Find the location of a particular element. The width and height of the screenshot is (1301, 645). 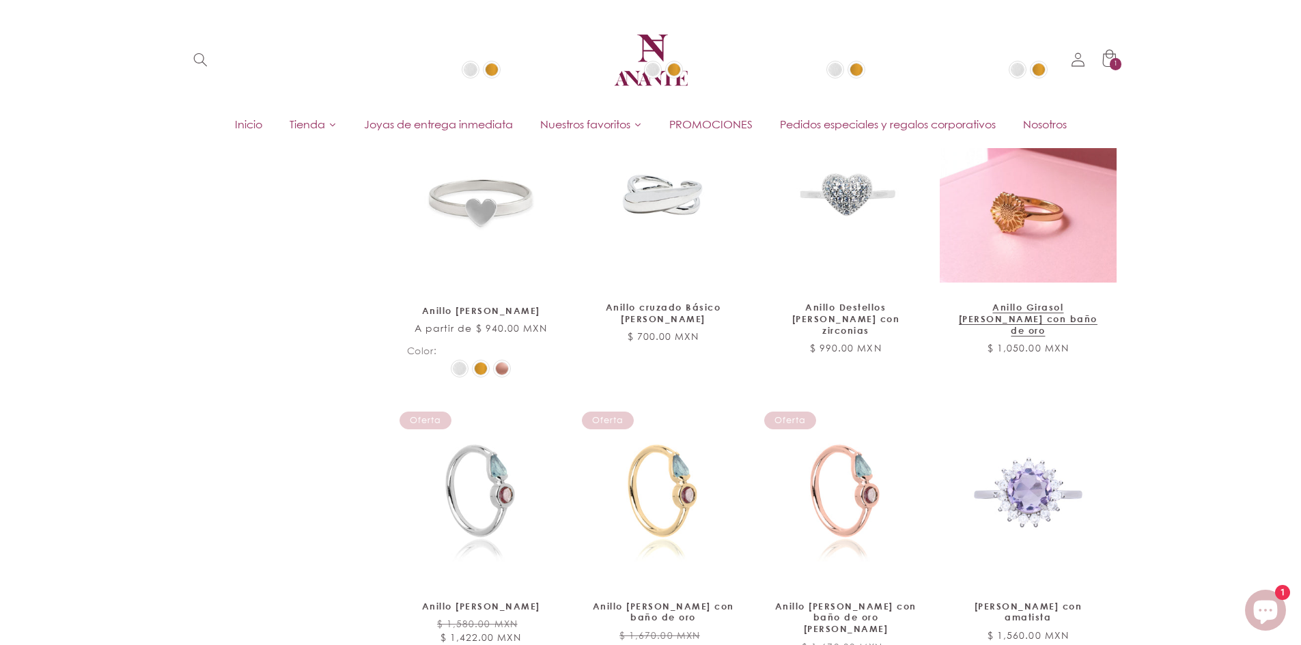

a: PROMOCIONES is located at coordinates (711, 124).